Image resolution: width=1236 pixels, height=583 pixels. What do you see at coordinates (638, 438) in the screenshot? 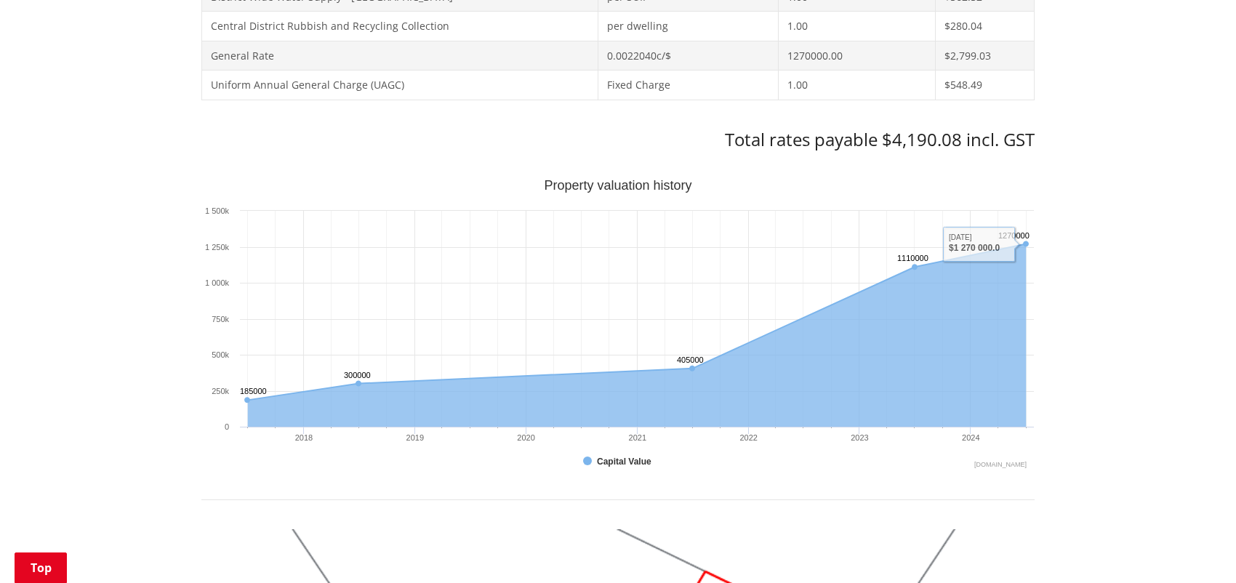
I see `text: 2021` at bounding box center [638, 438].